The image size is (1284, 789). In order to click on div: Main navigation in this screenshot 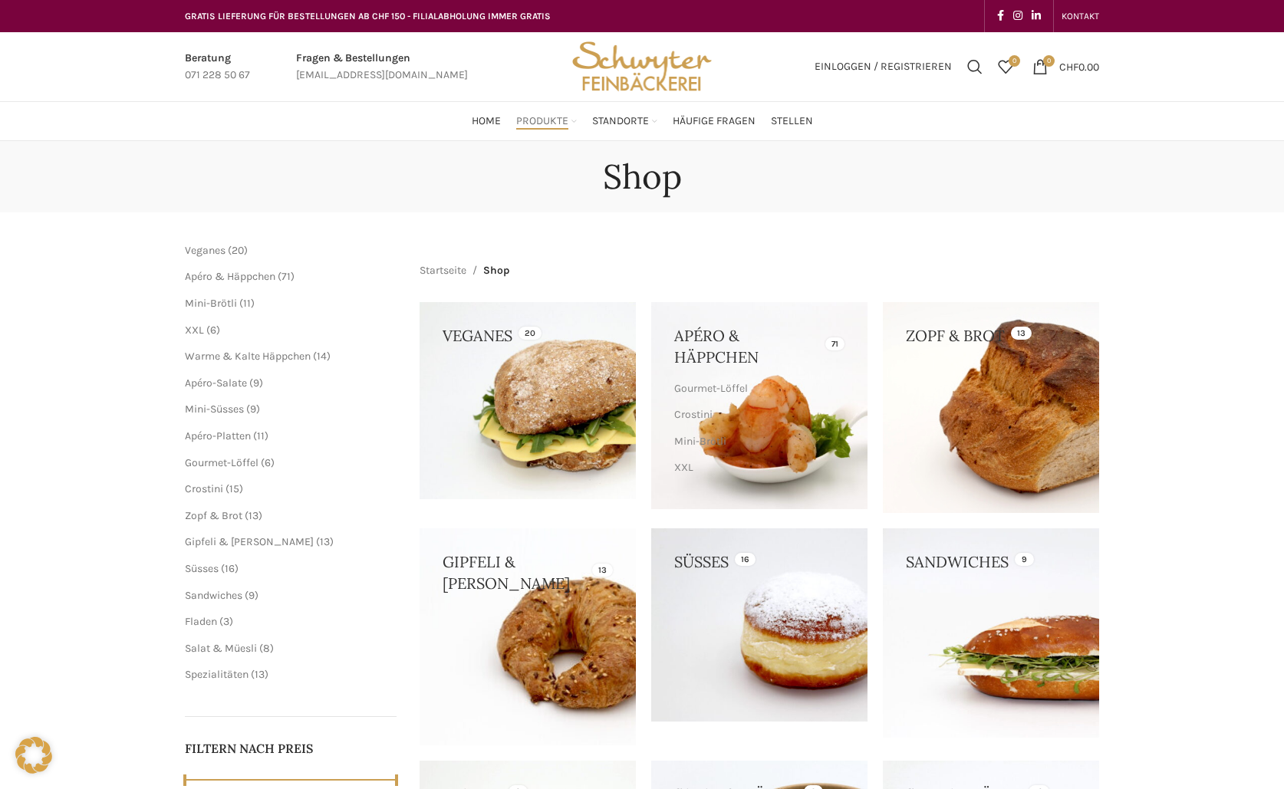, I will do `click(642, 121)`.